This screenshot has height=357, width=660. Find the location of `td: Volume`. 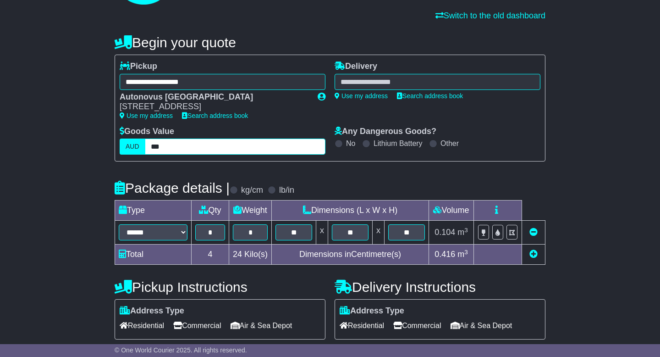

td: Volume is located at coordinates (452, 210).